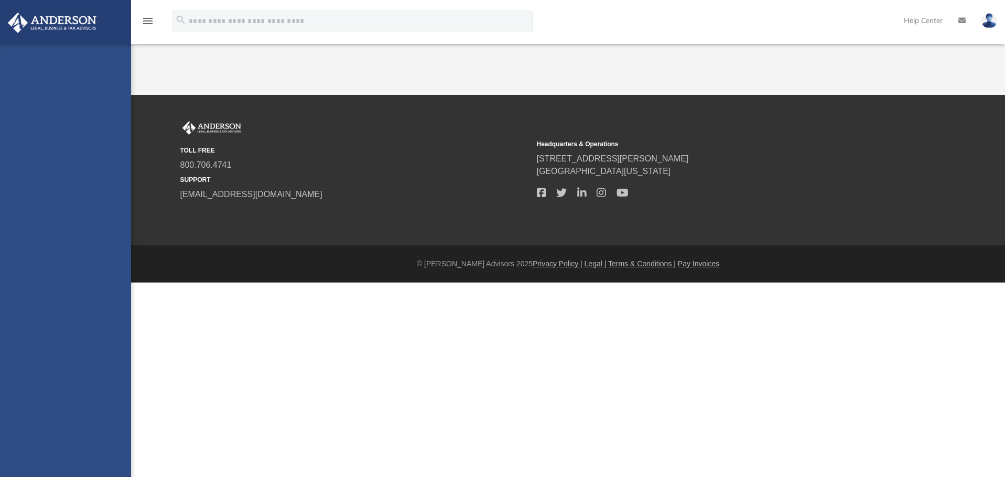 This screenshot has height=477, width=1005. Describe the element at coordinates (642, 264) in the screenshot. I see `a: Terms & Conditions |` at that location.